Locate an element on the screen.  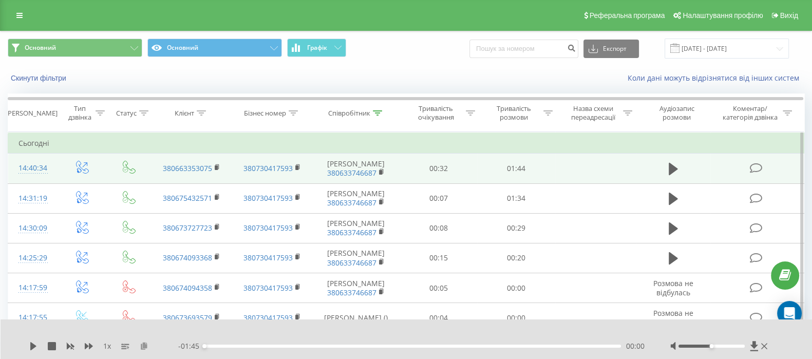
td: 01:44 is located at coordinates (516, 169).